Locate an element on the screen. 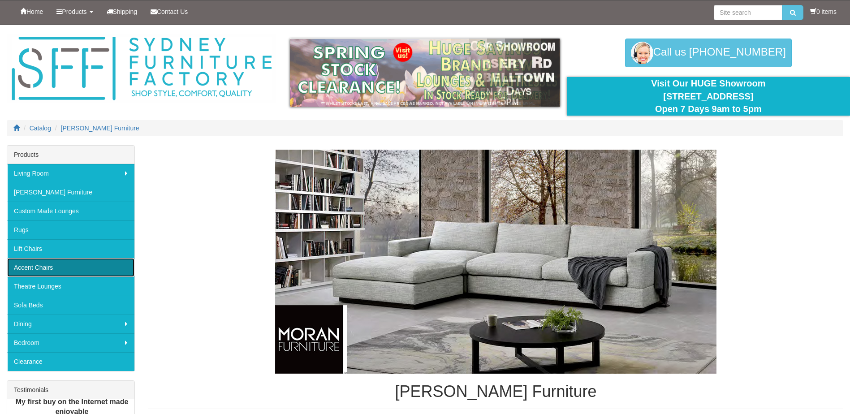 Image resolution: width=850 pixels, height=414 pixels. span: Contact Us is located at coordinates (172, 12).